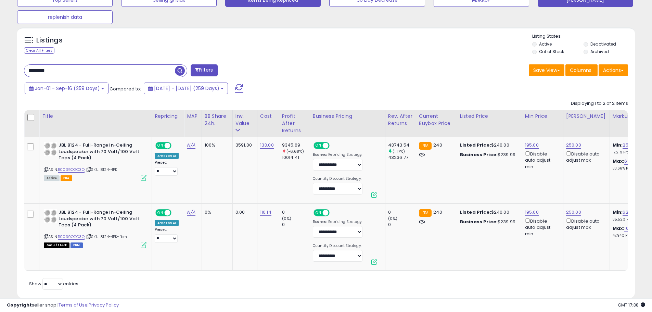 The height and width of the screenshot is (312, 652). I want to click on h5: Listings, so click(49, 40).